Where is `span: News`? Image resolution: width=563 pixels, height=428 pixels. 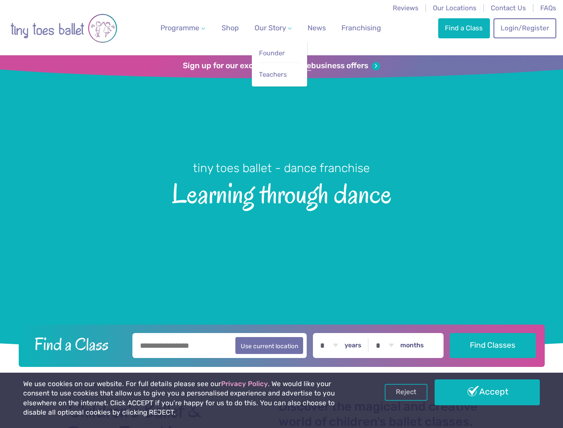 span: News is located at coordinates (317, 28).